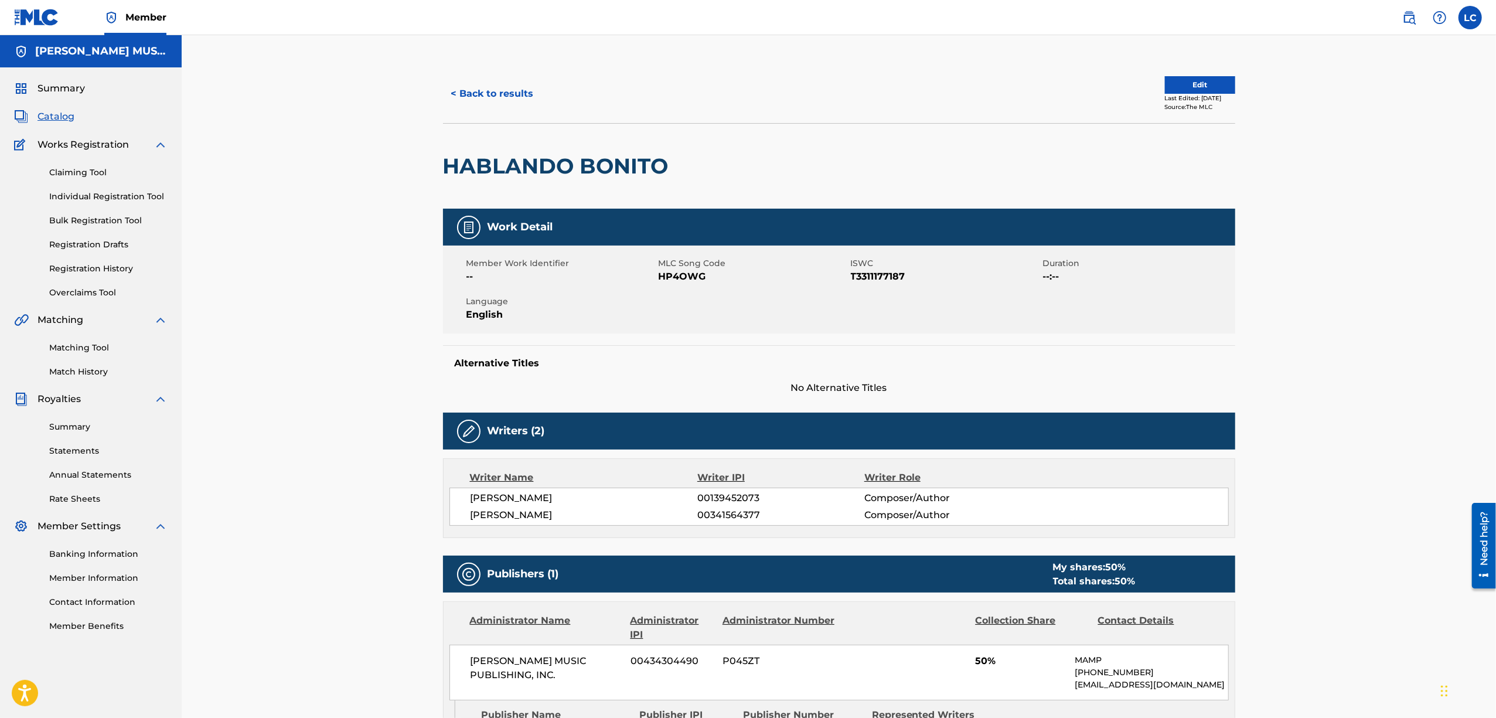 This screenshot has width=1496, height=718. What do you see at coordinates (940, 478) in the screenshot?
I see `div: Writer Role` at bounding box center [940, 478].